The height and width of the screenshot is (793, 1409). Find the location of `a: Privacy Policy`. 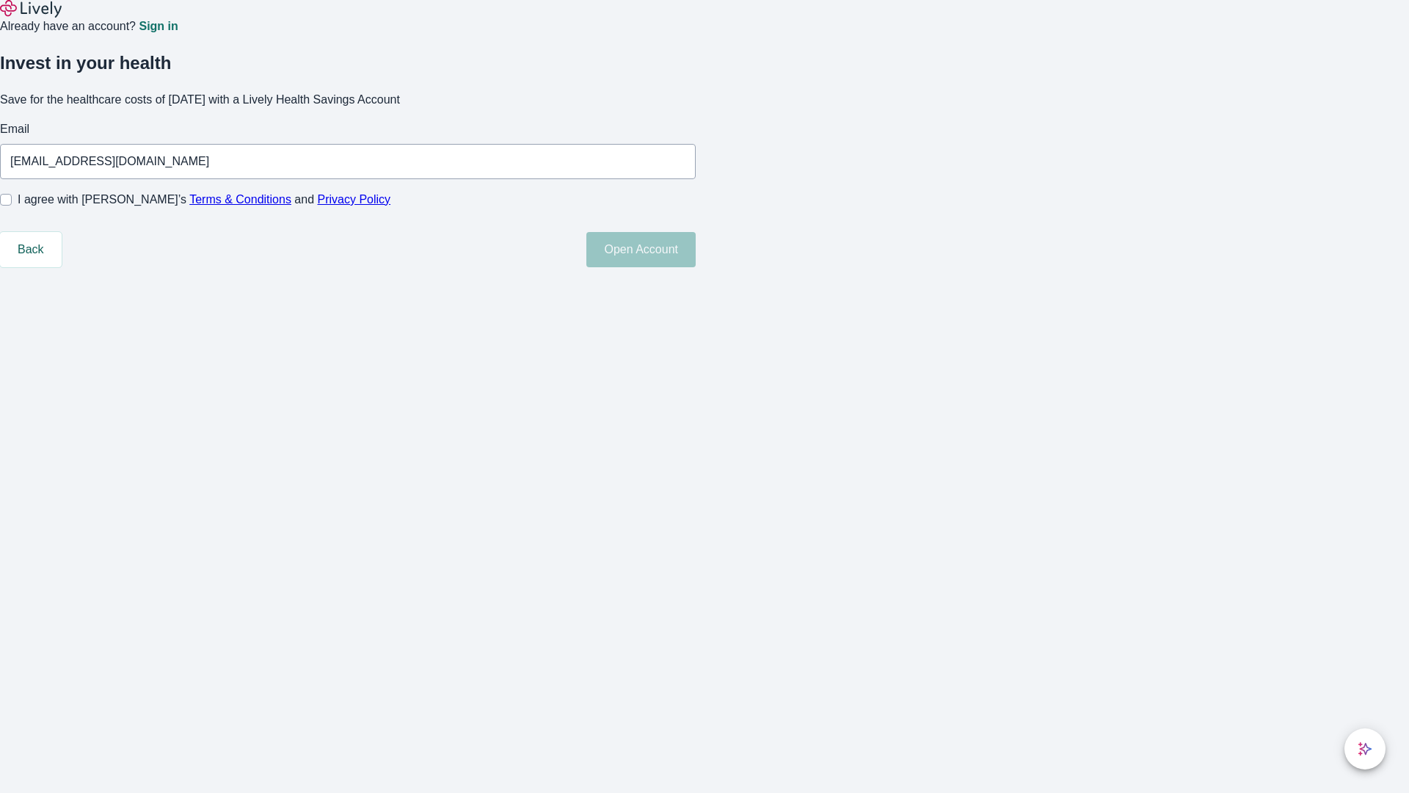

a: Privacy Policy is located at coordinates (355, 199).